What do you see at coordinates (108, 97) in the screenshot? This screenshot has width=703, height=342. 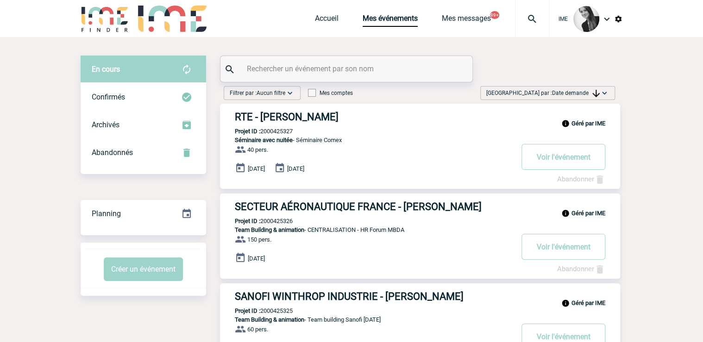 I see `span: Confirmés` at bounding box center [108, 97].